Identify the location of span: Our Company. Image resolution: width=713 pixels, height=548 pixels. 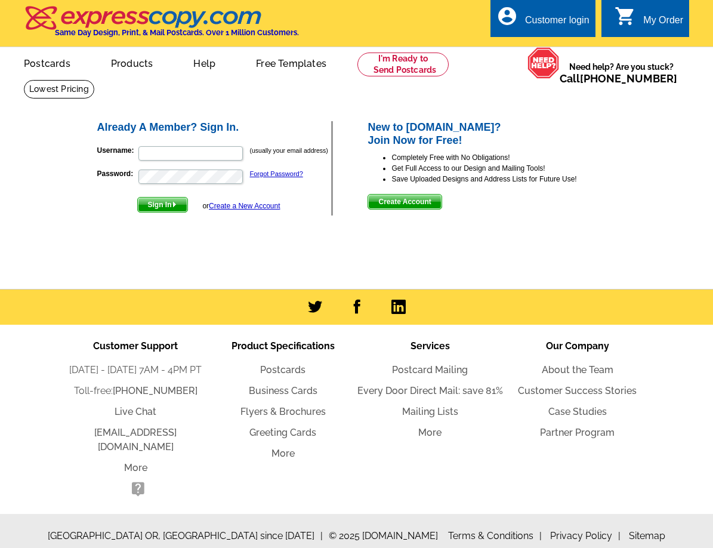
(578, 346).